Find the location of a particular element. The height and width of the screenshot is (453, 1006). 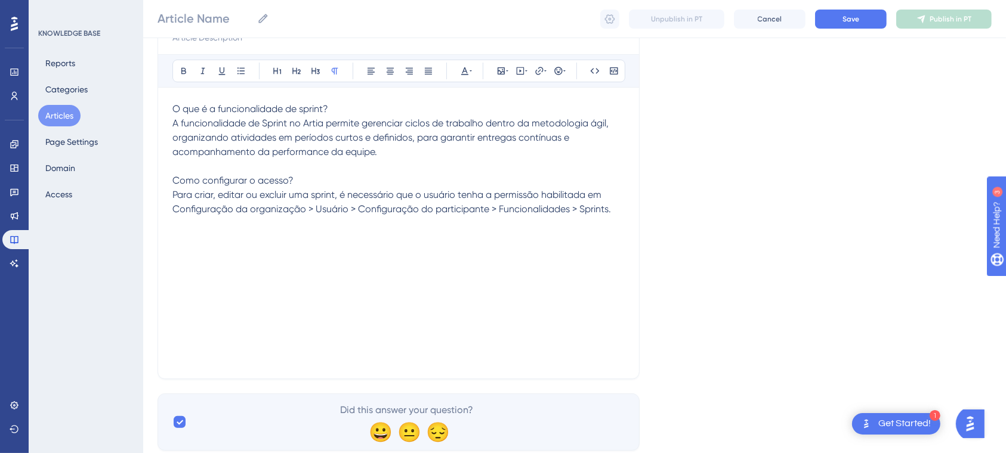

span: A funcionalidade de Sprint no Artia permite gerenciar ciclos de trabalho dentro da metodologia ág... is located at coordinates (391, 137).